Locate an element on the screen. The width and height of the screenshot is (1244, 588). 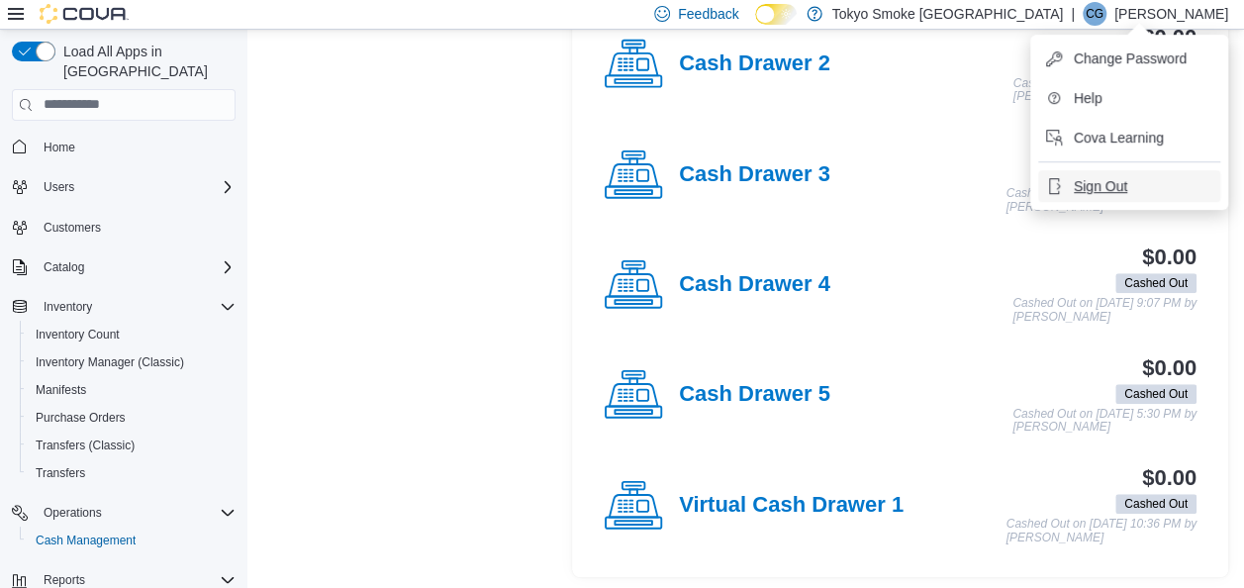
a: Inventory Count is located at coordinates (77, 334).